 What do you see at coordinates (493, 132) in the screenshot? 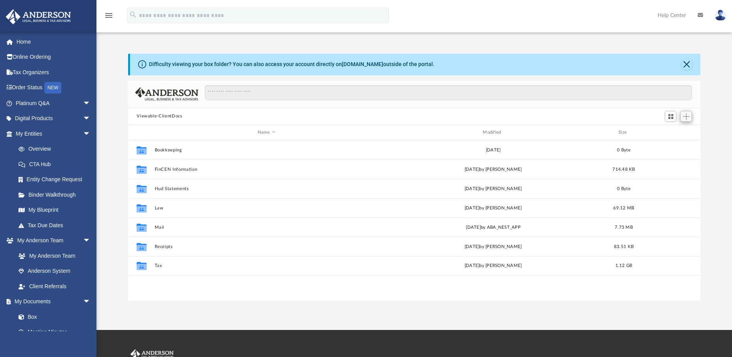
I see `div: Modified` at bounding box center [493, 132].